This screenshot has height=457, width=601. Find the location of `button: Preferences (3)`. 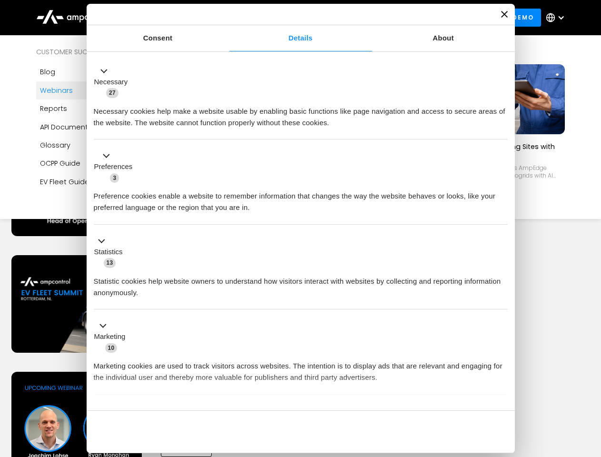

button: Preferences (3) is located at coordinates (116, 167).